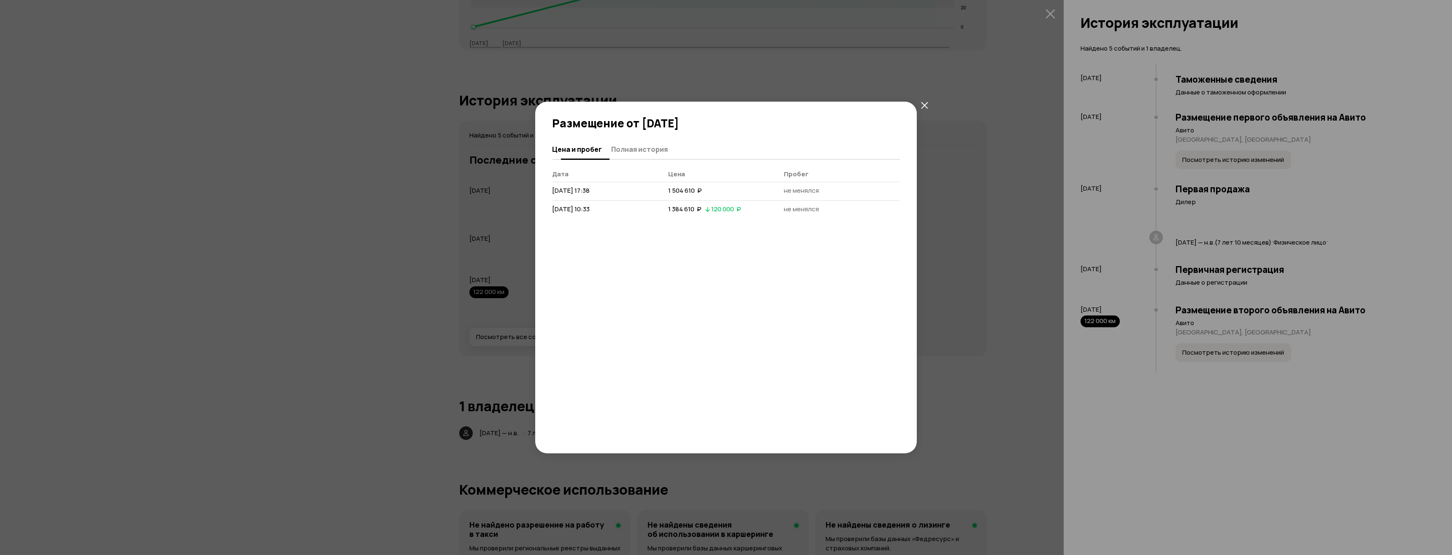  What do you see at coordinates (639, 149) in the screenshot?
I see `span: Полная история` at bounding box center [639, 149].